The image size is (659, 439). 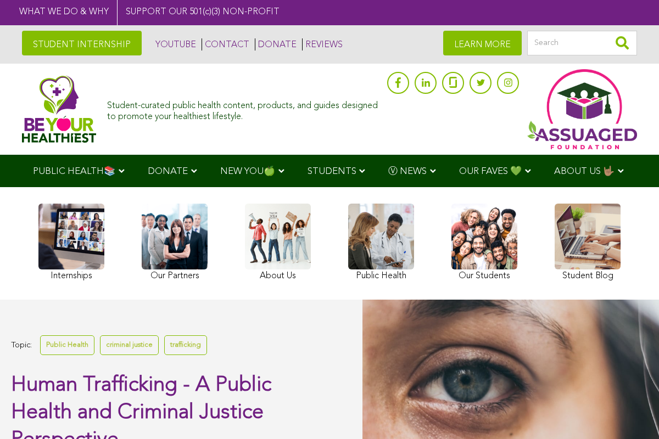 What do you see at coordinates (59, 109) in the screenshot?
I see `img: Assuaged` at bounding box center [59, 109].